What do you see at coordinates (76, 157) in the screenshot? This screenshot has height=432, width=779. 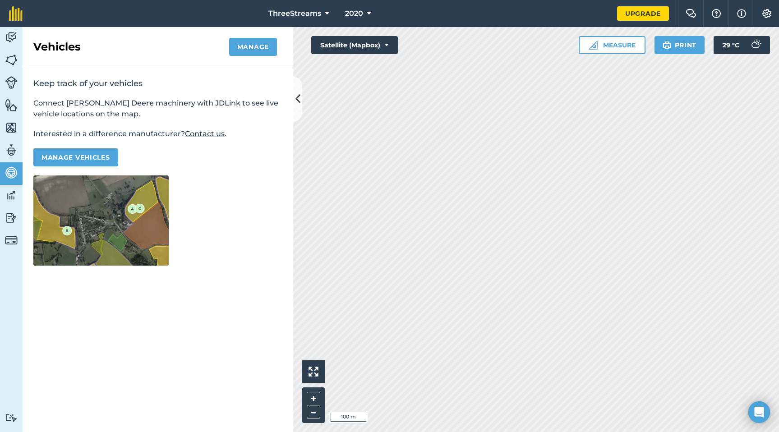 I see `button: Manage vehicles` at bounding box center [76, 157].